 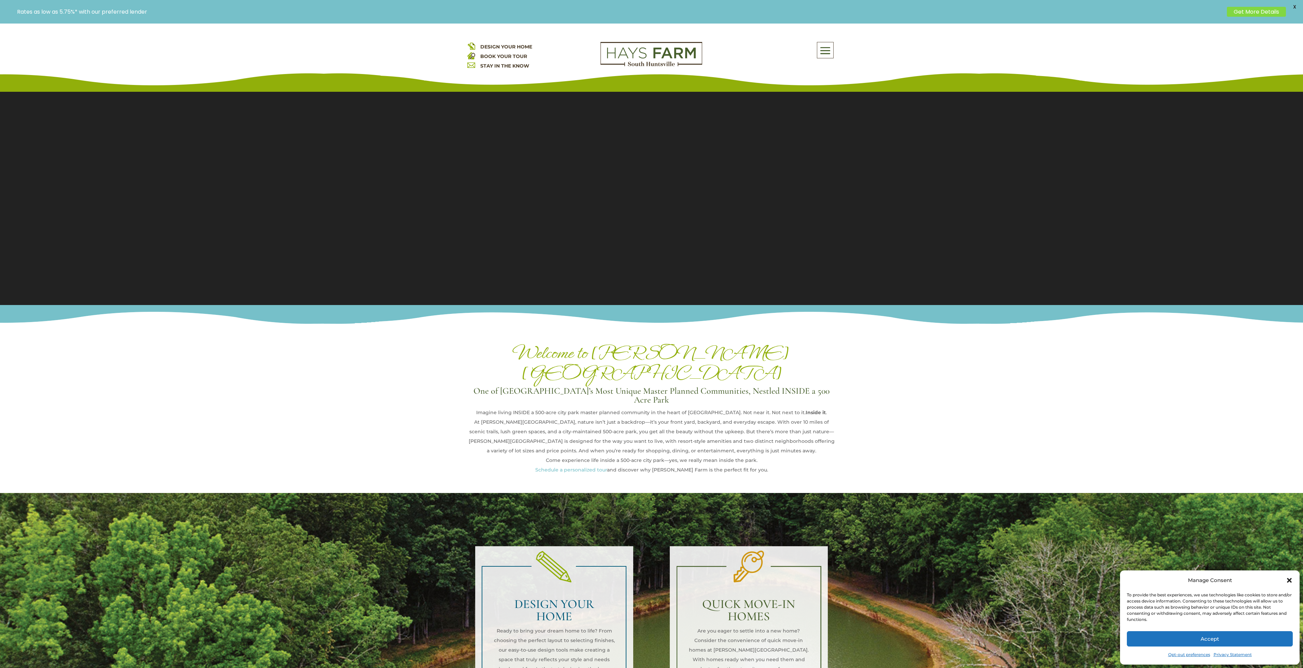 I want to click on img: design your home, so click(x=471, y=46).